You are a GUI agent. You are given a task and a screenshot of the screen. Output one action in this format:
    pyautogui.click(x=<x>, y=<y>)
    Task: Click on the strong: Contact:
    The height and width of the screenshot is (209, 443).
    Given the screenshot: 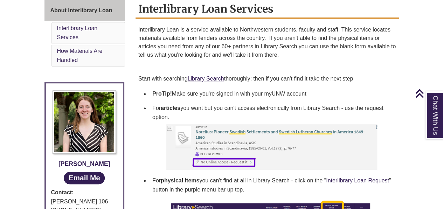 What is the action you would take?
    pyautogui.click(x=84, y=193)
    